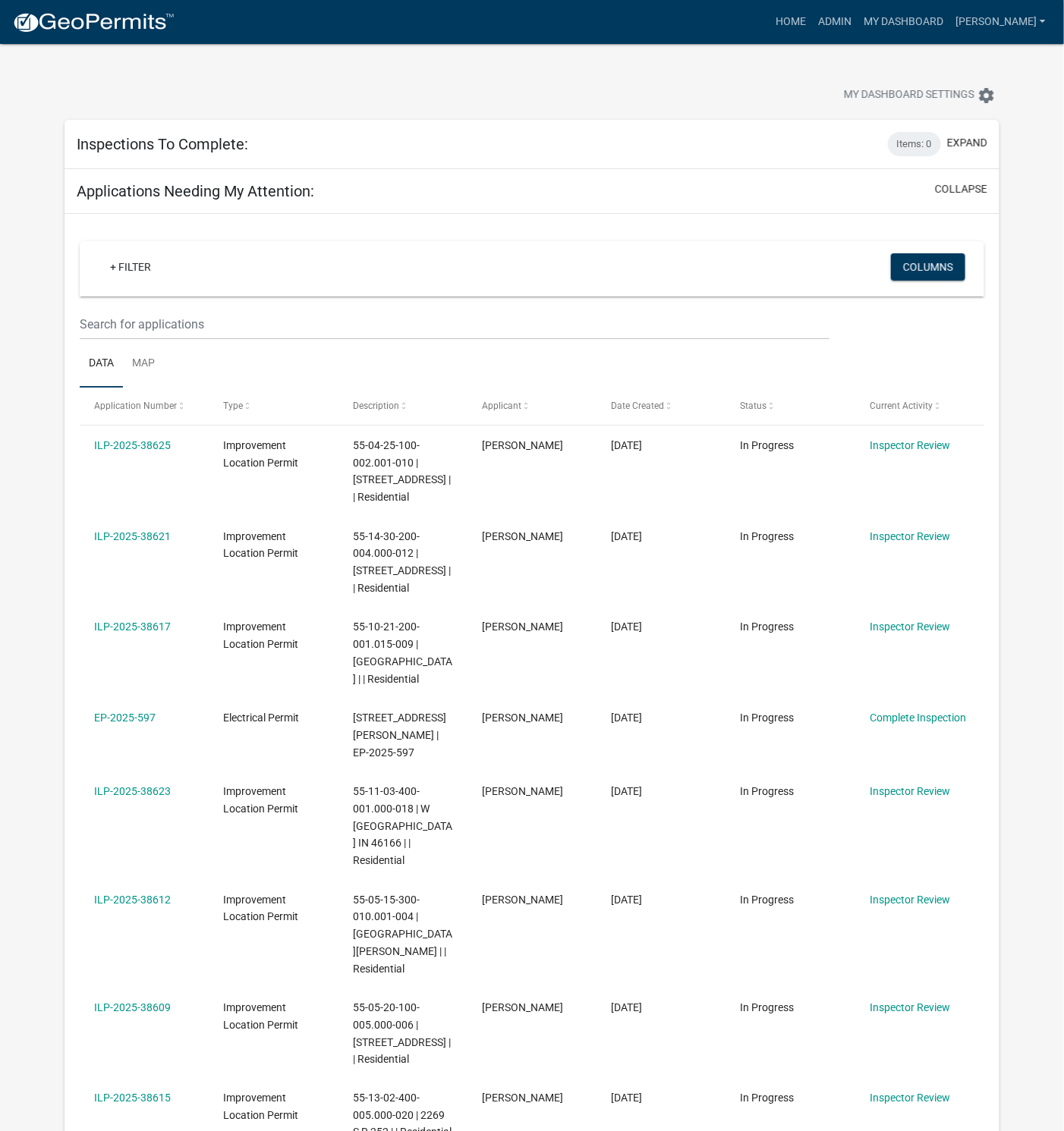 This screenshot has width=1064, height=1131. I want to click on datatable-header-cell: Applicant, so click(532, 406).